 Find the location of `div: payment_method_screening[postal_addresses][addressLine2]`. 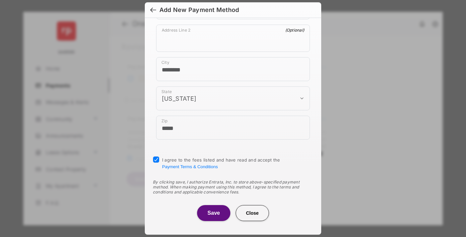

div: payment_method_screening[postal_addresses][addressLine2] is located at coordinates (233, 38).